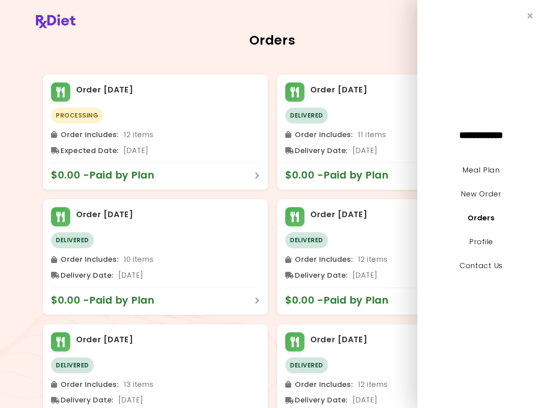 This screenshot has width=545, height=408. Describe the element at coordinates (480, 194) in the screenshot. I see `a: New Order` at that location.